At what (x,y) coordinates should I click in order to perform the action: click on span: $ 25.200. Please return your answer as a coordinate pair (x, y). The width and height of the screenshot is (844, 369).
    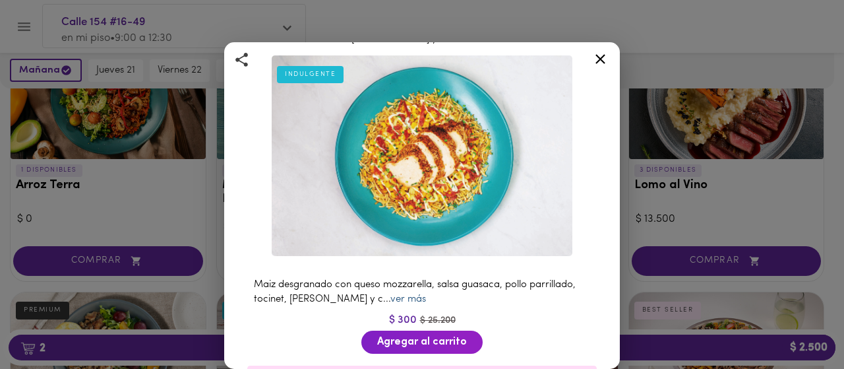
    Looking at the image, I should click on (438, 320).